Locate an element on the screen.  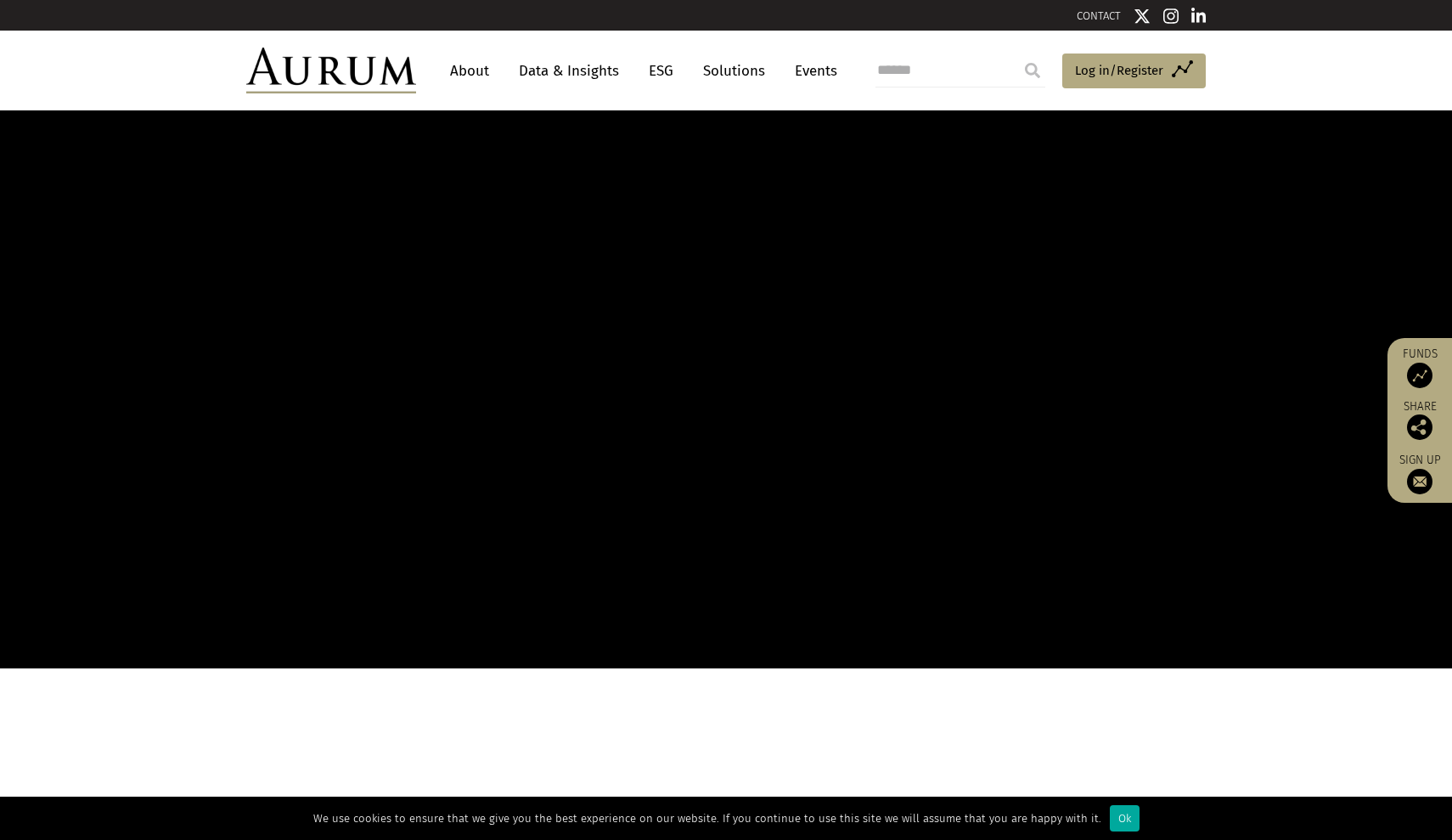
a: ESG is located at coordinates (661, 71).